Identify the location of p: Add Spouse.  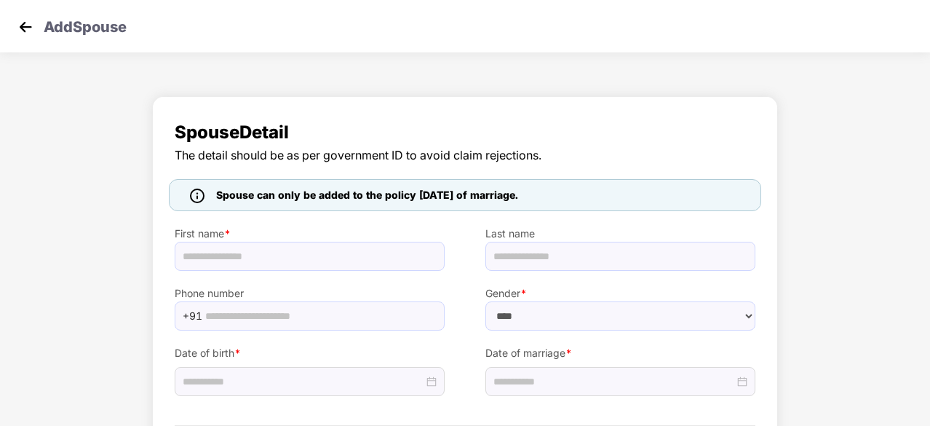
(85, 25).